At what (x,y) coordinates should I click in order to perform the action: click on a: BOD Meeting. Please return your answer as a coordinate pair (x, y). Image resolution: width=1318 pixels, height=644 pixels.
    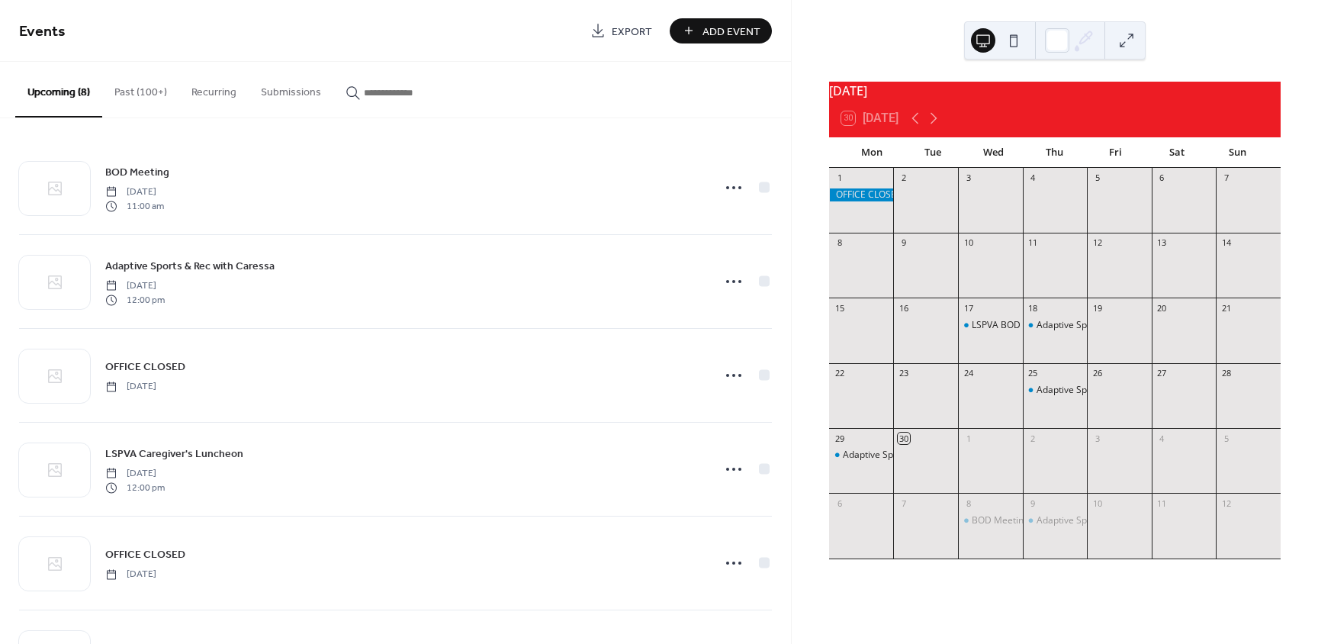
    Looking at the image, I should click on (137, 172).